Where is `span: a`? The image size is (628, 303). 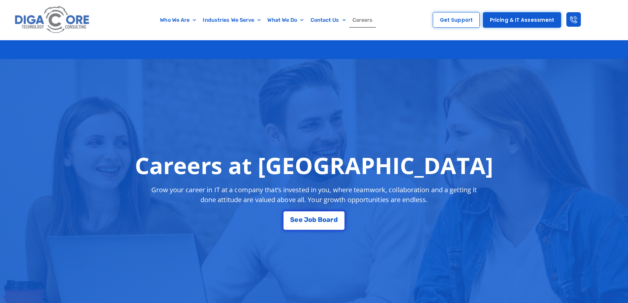 span: a is located at coordinates (329, 220).